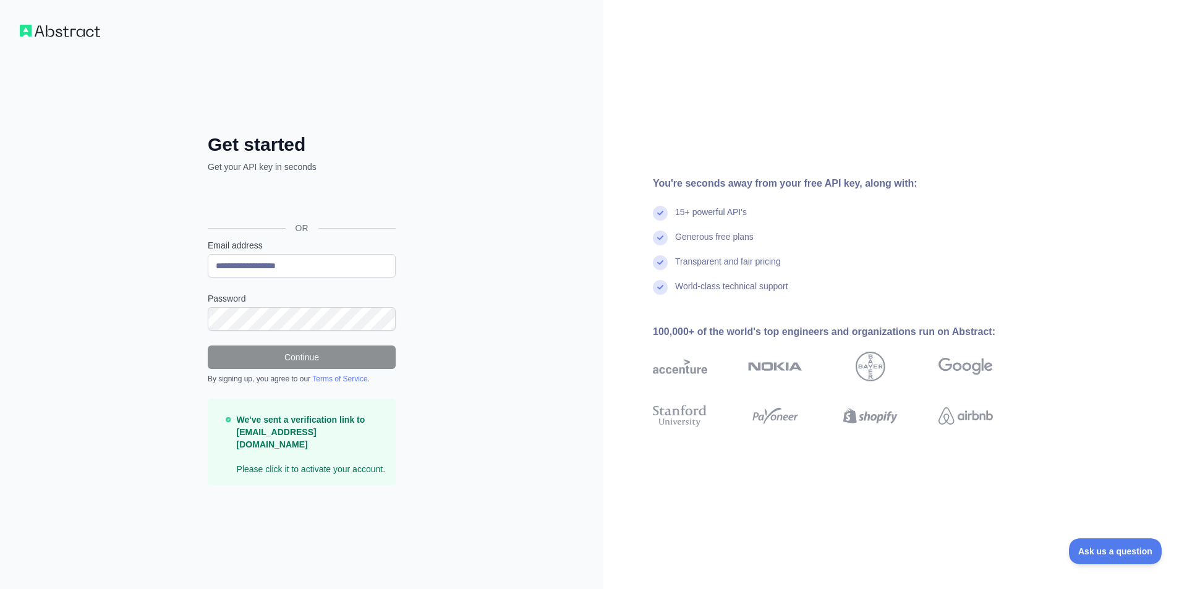 This screenshot has width=1187, height=589. Describe the element at coordinates (339, 379) in the screenshot. I see `a: Terms of Service` at that location.